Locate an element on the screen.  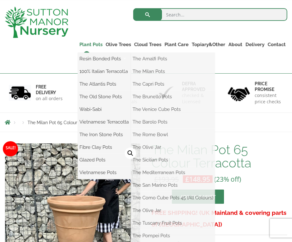
a: Cloud Trees is located at coordinates (148, 45).